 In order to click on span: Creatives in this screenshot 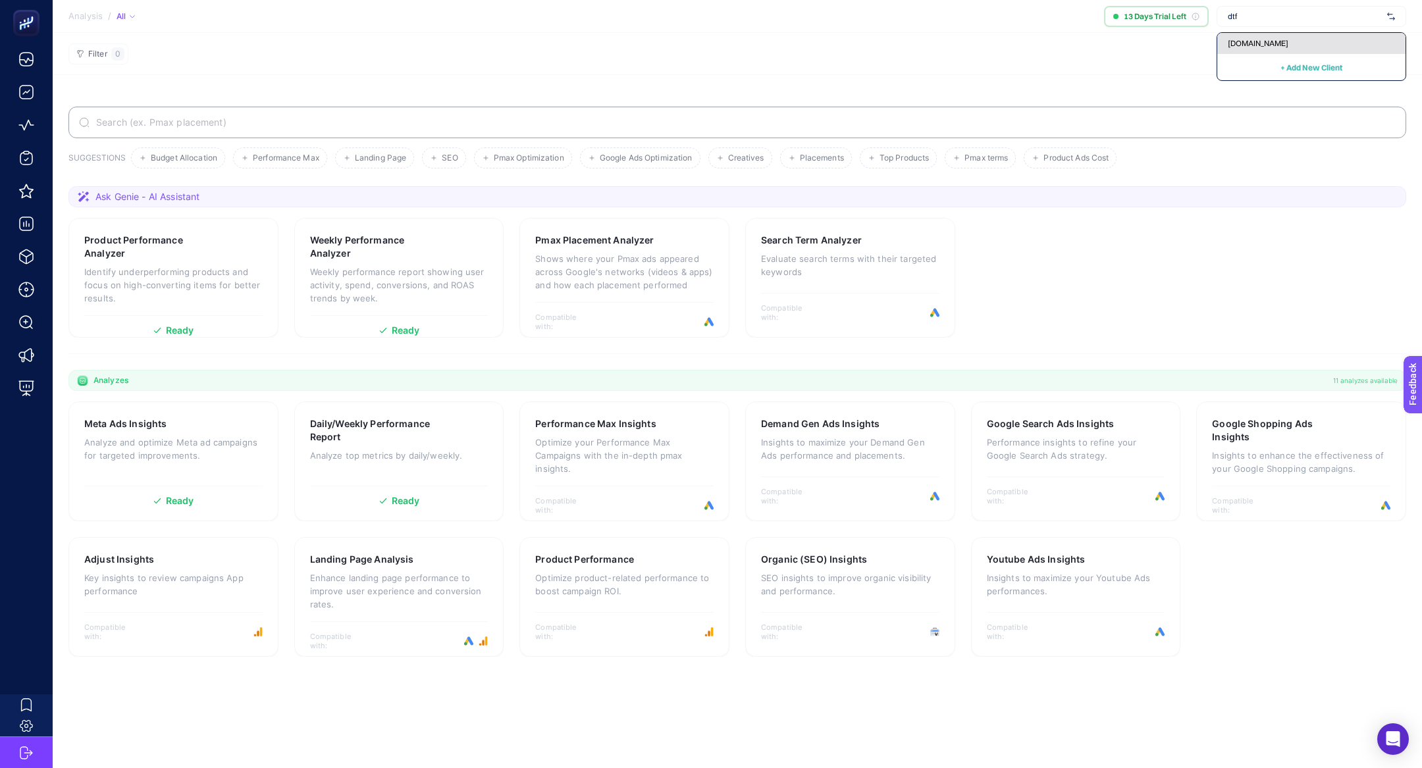, I will do `click(746, 158)`.